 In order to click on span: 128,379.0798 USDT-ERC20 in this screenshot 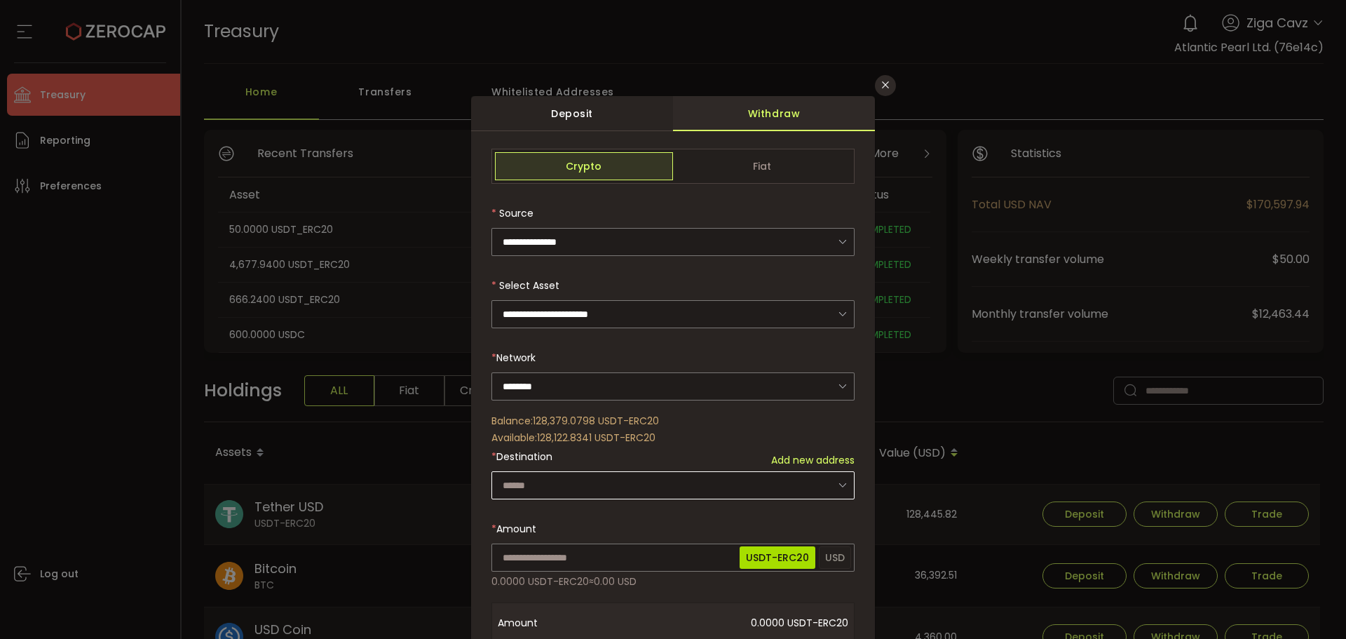, I will do `click(596, 421)`.